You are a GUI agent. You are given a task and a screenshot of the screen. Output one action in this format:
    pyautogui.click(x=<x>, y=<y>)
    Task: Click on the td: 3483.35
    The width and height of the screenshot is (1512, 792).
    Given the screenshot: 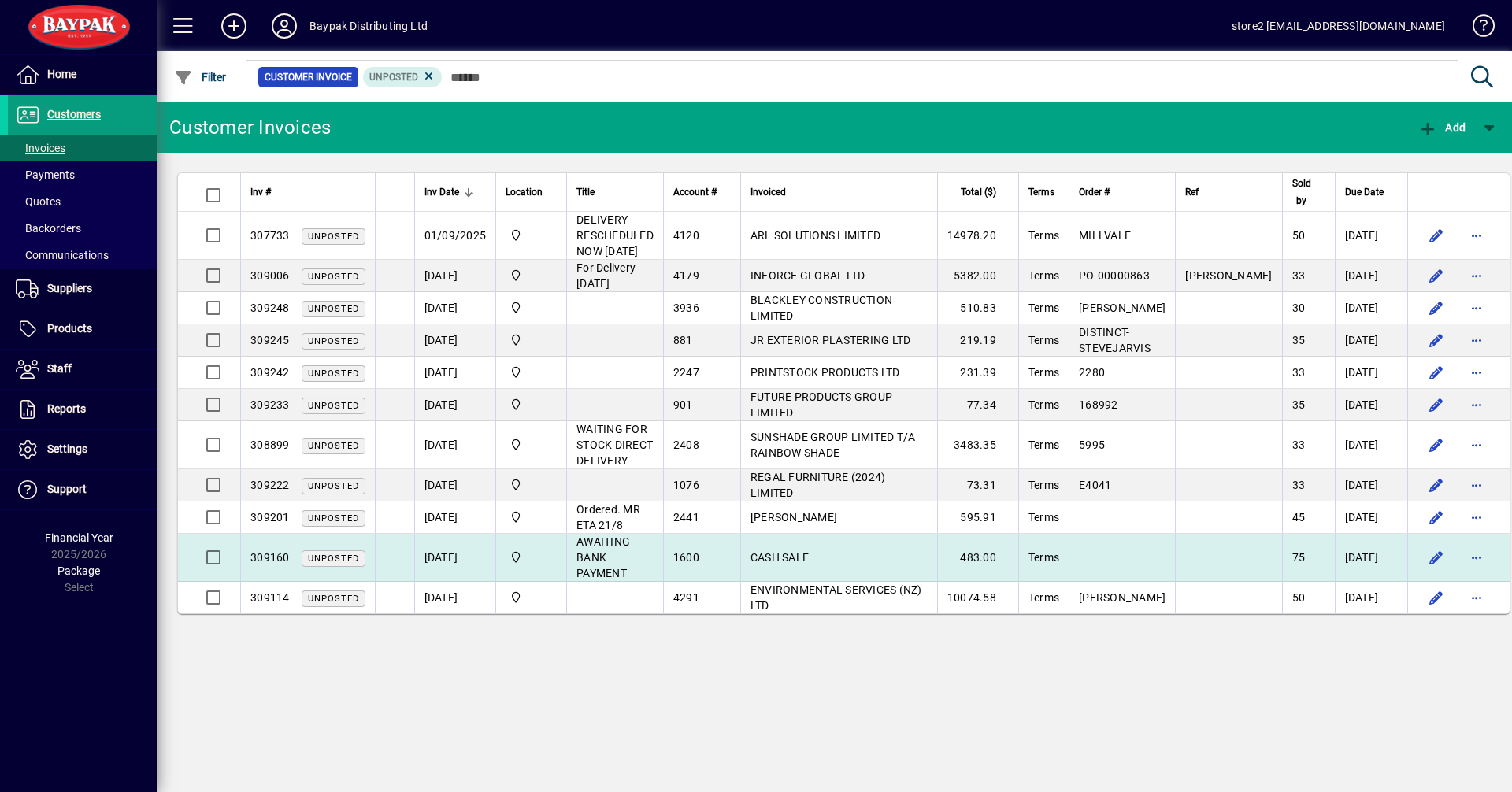 What is the action you would take?
    pyautogui.click(x=977, y=444)
    